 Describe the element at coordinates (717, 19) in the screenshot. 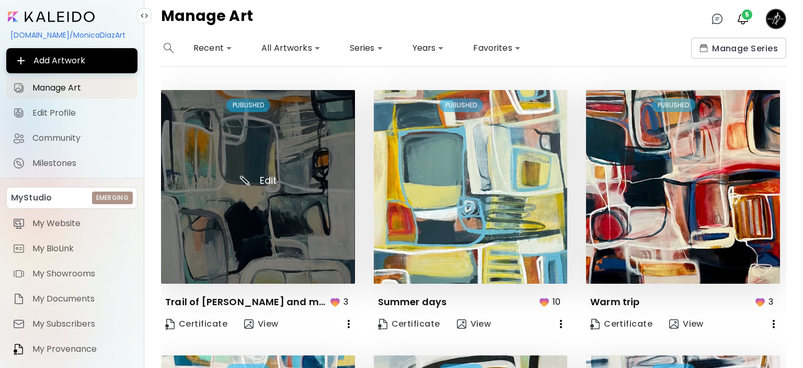

I see `img: chatIcon` at that location.